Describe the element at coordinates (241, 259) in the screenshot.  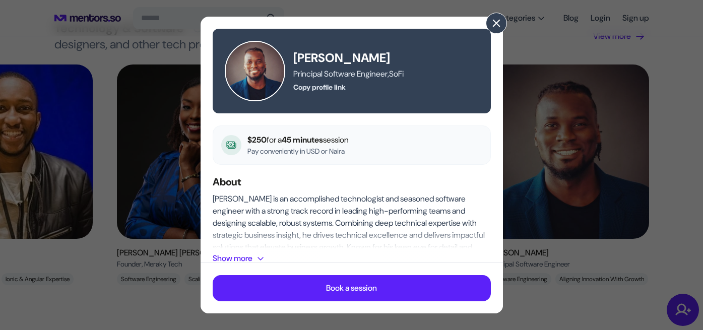
I see `button: Show more` at that location.